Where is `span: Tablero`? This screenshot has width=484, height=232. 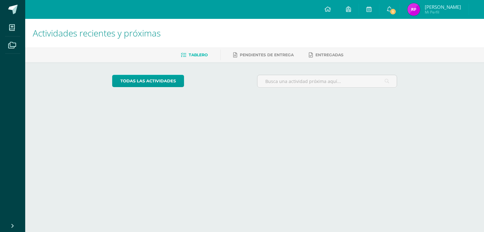
span: Tablero is located at coordinates (198, 55).